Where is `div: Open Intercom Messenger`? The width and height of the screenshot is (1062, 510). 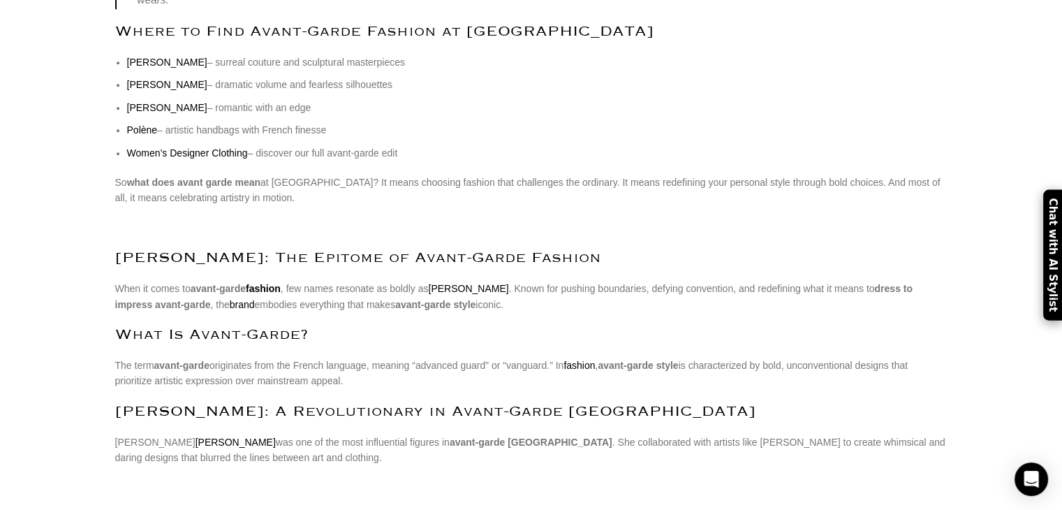
div: Open Intercom Messenger is located at coordinates (1031, 479).